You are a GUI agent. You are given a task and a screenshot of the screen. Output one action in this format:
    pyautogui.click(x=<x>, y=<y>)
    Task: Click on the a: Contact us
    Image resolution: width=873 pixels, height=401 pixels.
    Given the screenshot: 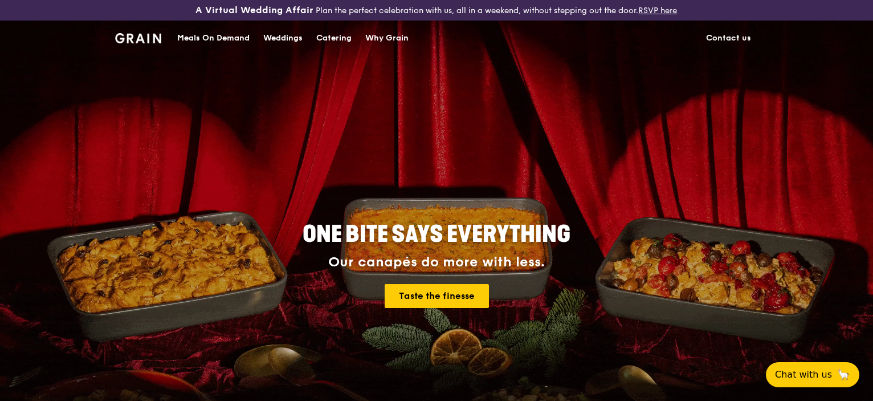 What is the action you would take?
    pyautogui.click(x=728, y=38)
    